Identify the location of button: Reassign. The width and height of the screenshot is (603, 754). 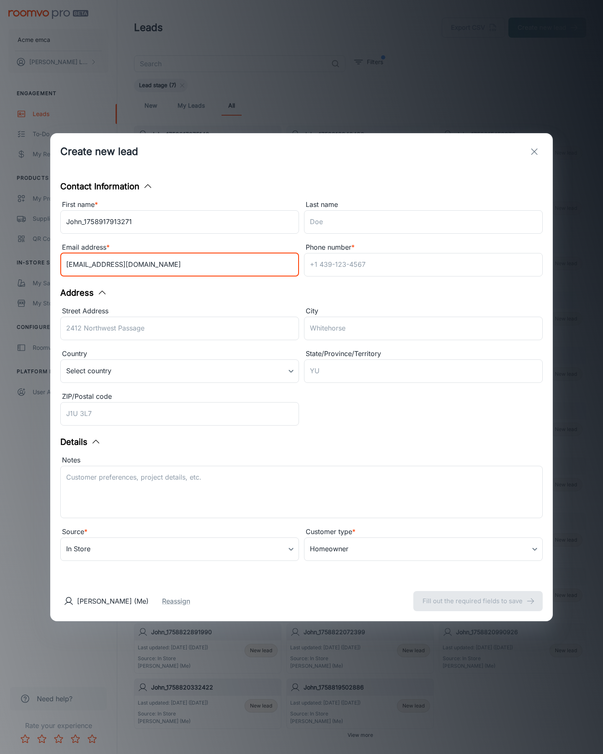
(176, 601).